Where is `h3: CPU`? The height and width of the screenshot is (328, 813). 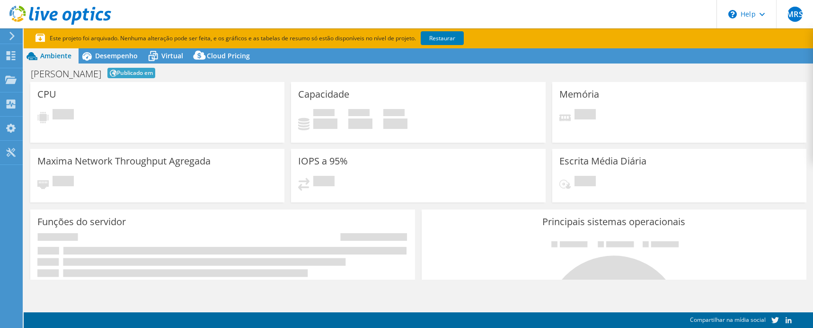 h3: CPU is located at coordinates (47, 94).